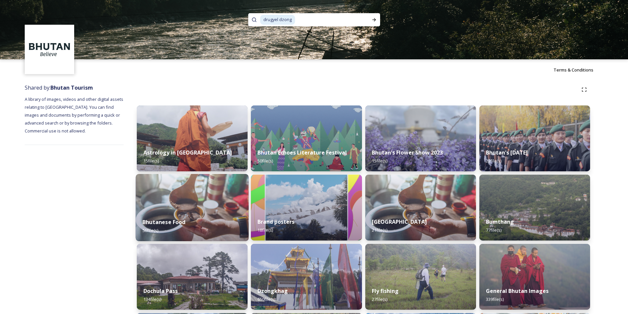 Image resolution: width=628 pixels, height=314 pixels. What do you see at coordinates (534, 208) in the screenshot?
I see `img: Bumthang%2520180723%2520by%2520Amp%2520Sripimanwat-20.jpg` at bounding box center [534, 208].